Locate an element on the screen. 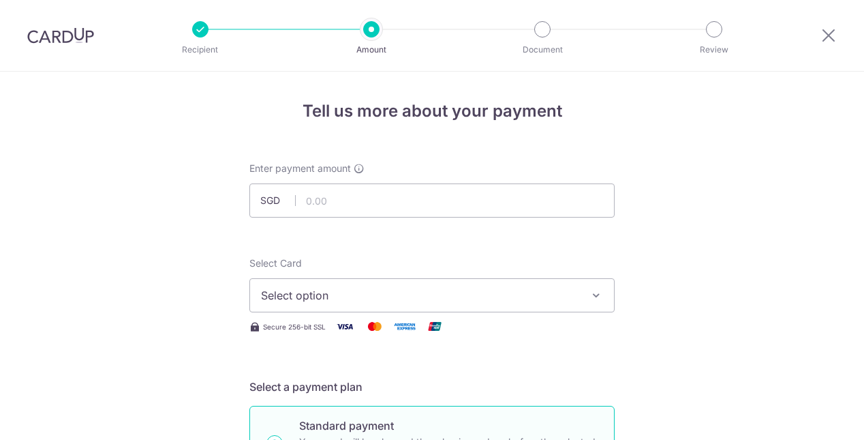 The image size is (864, 440). p: Standard payment is located at coordinates (449, 425).